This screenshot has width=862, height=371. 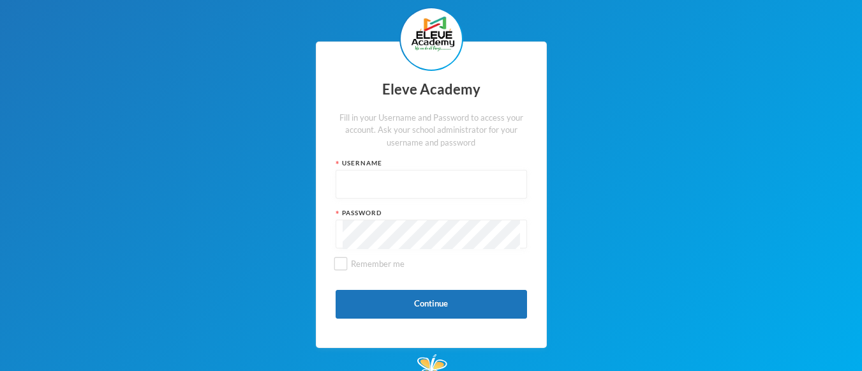 I want to click on div: Eleve Academy, so click(x=431, y=89).